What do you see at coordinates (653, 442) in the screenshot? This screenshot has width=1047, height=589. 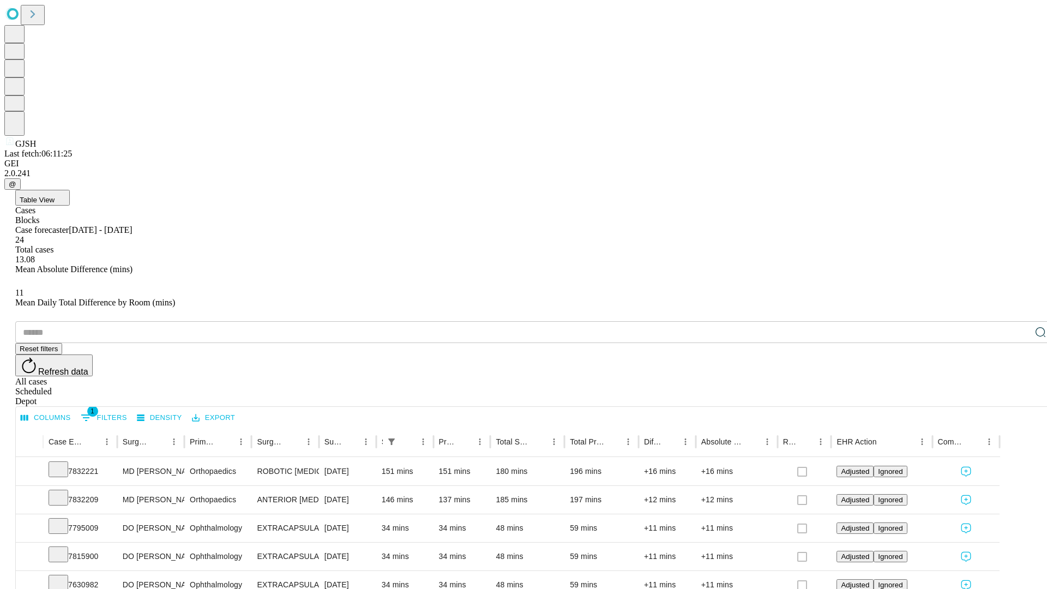 I see `div: Difference` at bounding box center [653, 442].